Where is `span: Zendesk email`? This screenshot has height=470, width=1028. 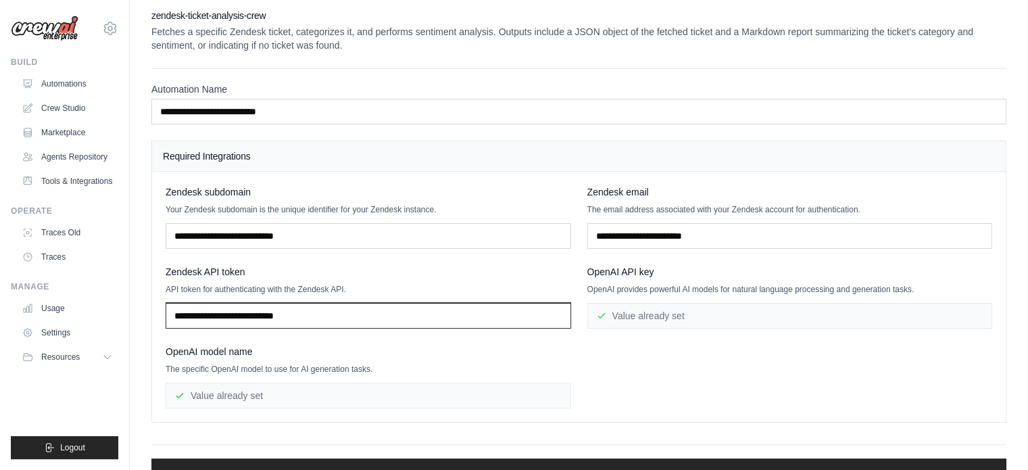 span: Zendesk email is located at coordinates (618, 192).